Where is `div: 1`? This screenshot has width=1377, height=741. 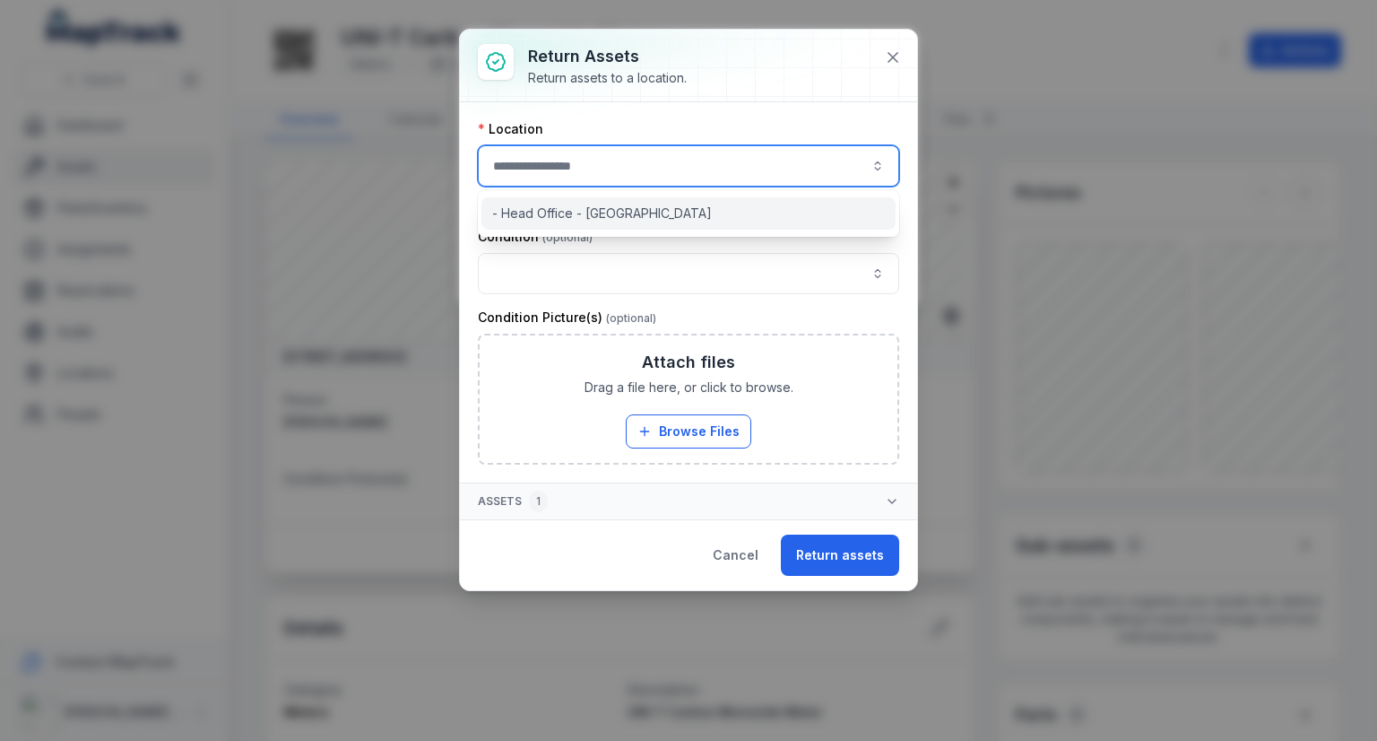 div: 1 is located at coordinates (538, 501).